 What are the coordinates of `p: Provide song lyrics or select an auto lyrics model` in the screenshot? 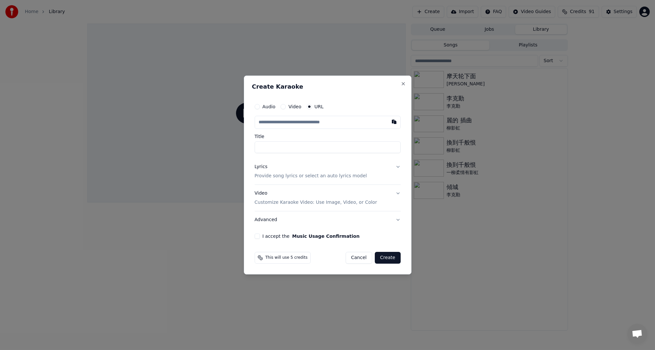 It's located at (311, 176).